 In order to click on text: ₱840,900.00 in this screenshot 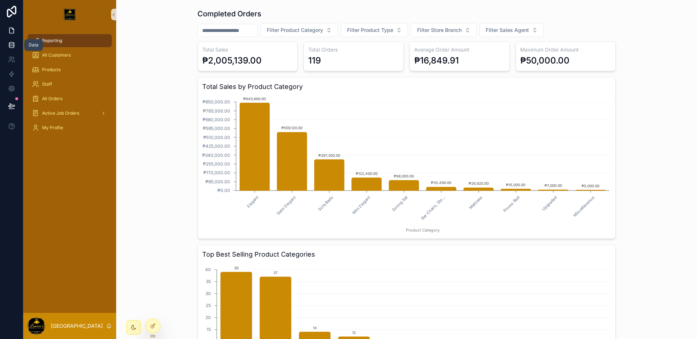, I will do `click(255, 99)`.